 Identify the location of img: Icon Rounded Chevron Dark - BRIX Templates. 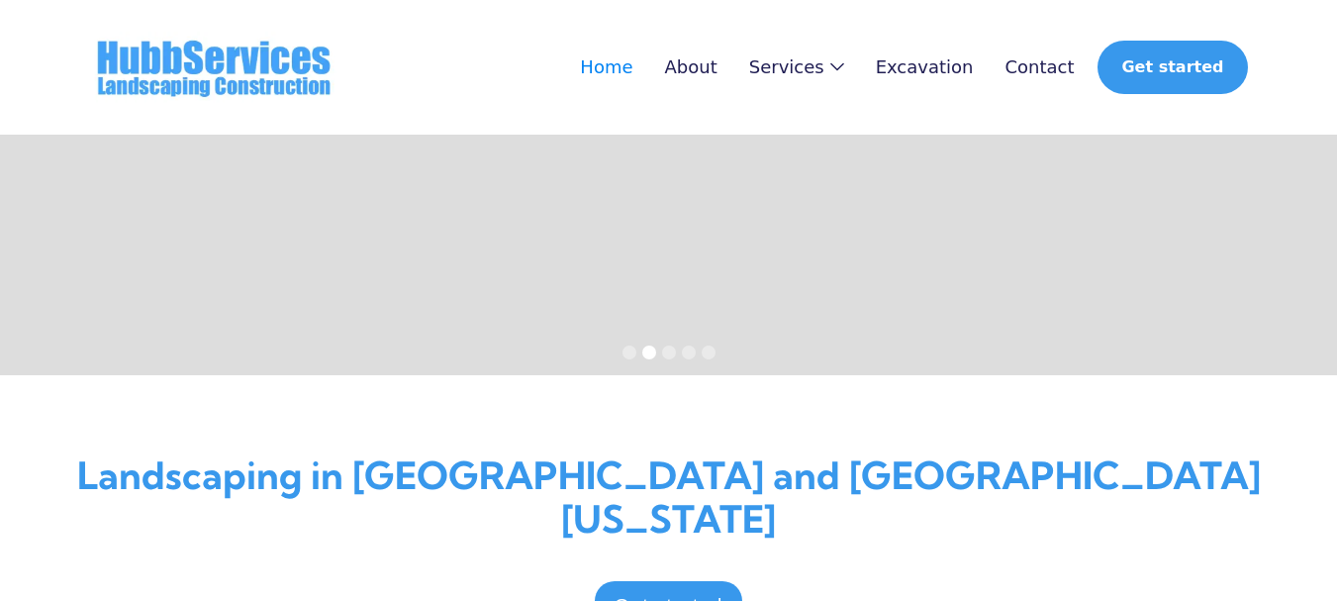
(837, 66).